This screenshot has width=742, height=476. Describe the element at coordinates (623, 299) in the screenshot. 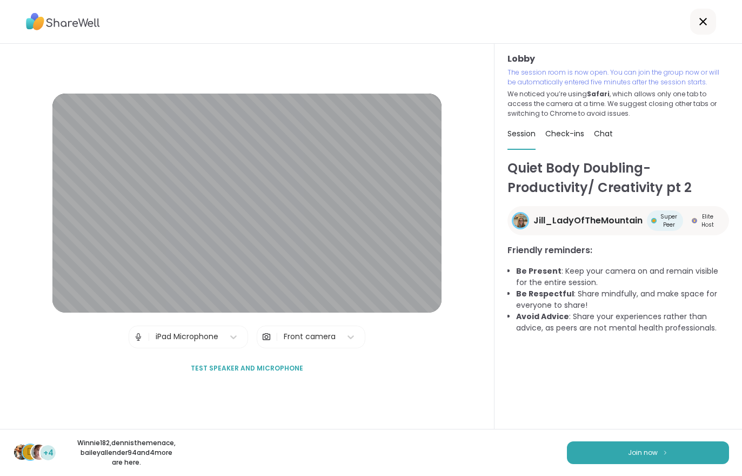

I see `li: : Share mindfully, and make space for everyone to share!` at that location.